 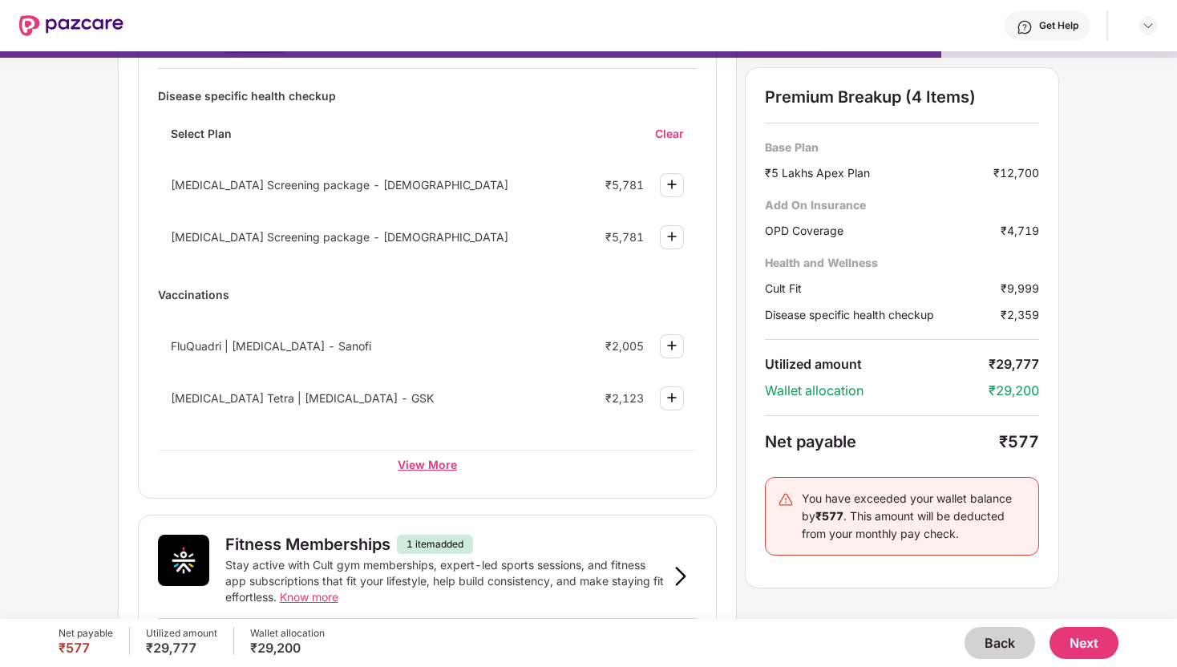 I want to click on img: svg+xml;base64,PHN2ZyBpZD0iRHJvcGRvd24tMzJ4MzIiIHhtbG5zPSJodHRwOi8vd3d3LnczLm9yZy8yMDAwL3N2ZyIgd2..., so click(x=1148, y=26).